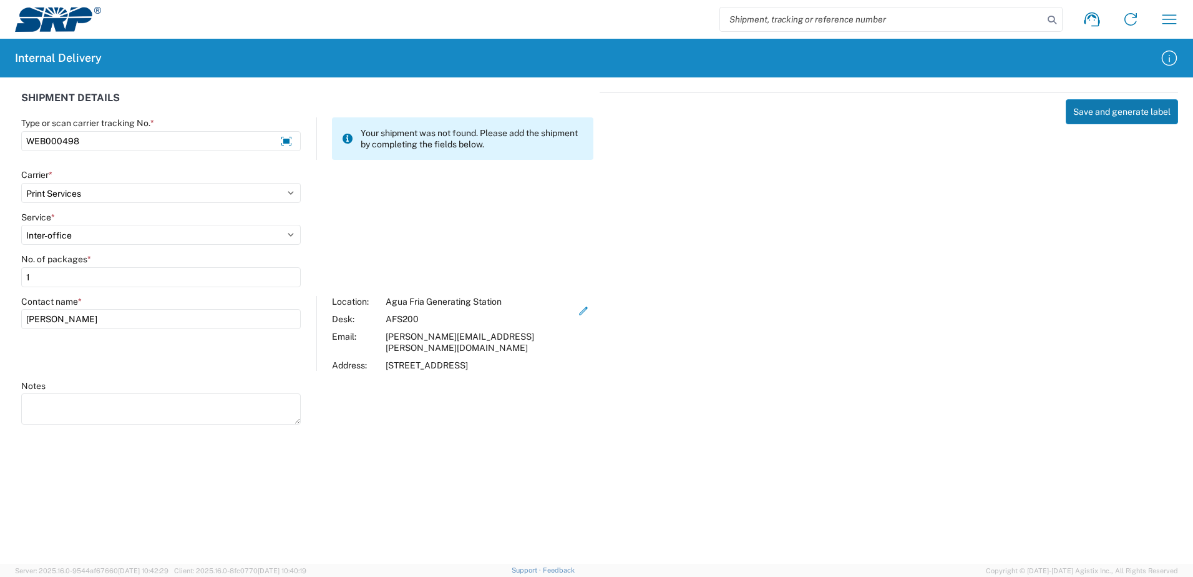  What do you see at coordinates (38, 217) in the screenshot?
I see `label: Service` at bounding box center [38, 217].